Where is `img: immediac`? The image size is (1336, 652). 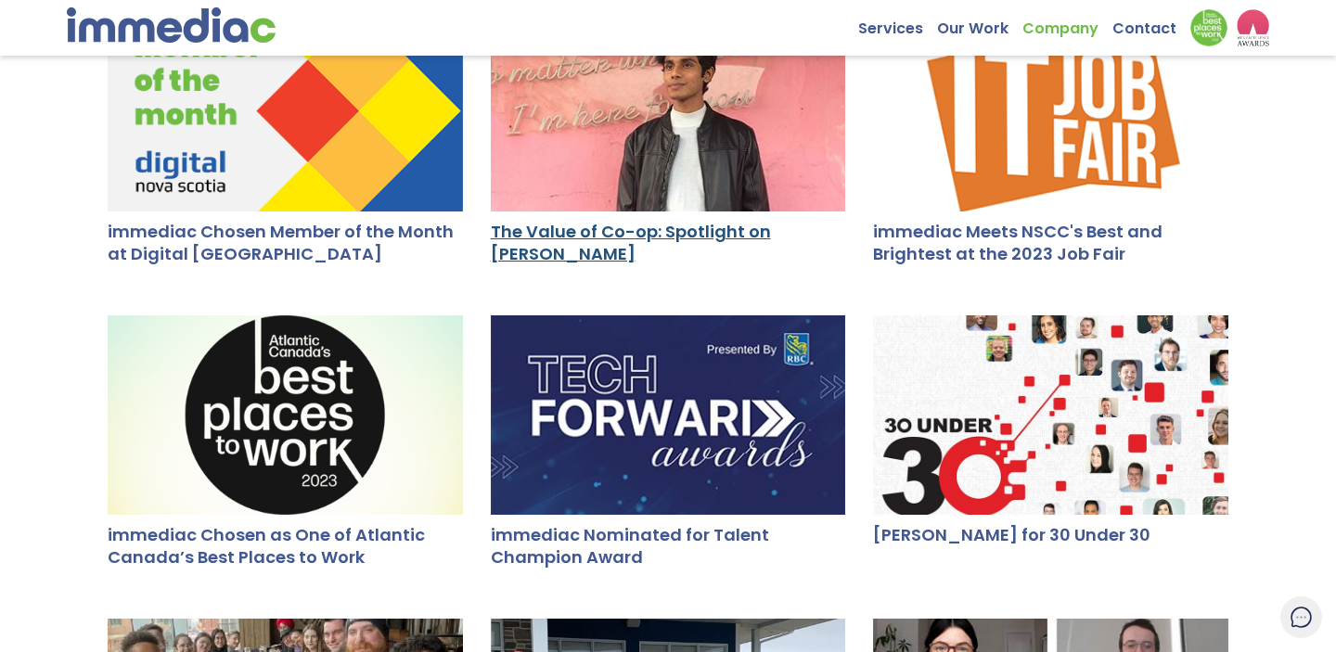 img: immediac is located at coordinates (171, 25).